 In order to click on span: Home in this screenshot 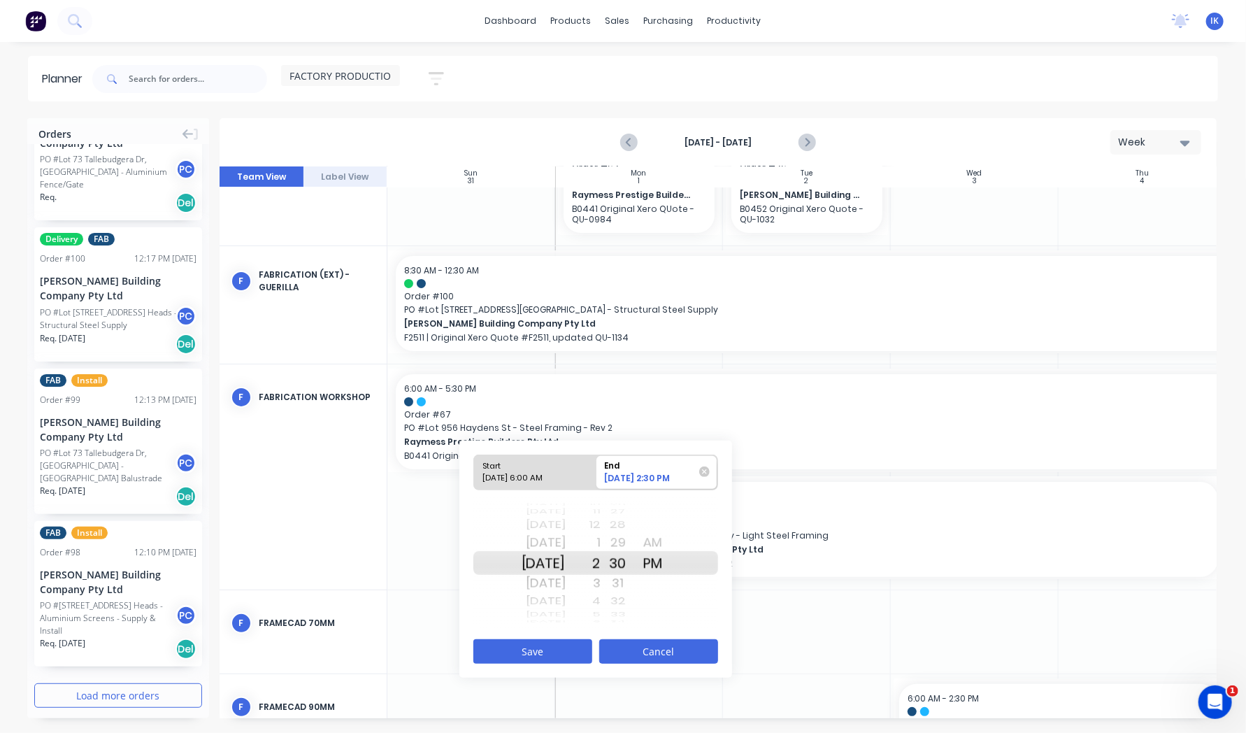, I will do `click(34, 476)`.